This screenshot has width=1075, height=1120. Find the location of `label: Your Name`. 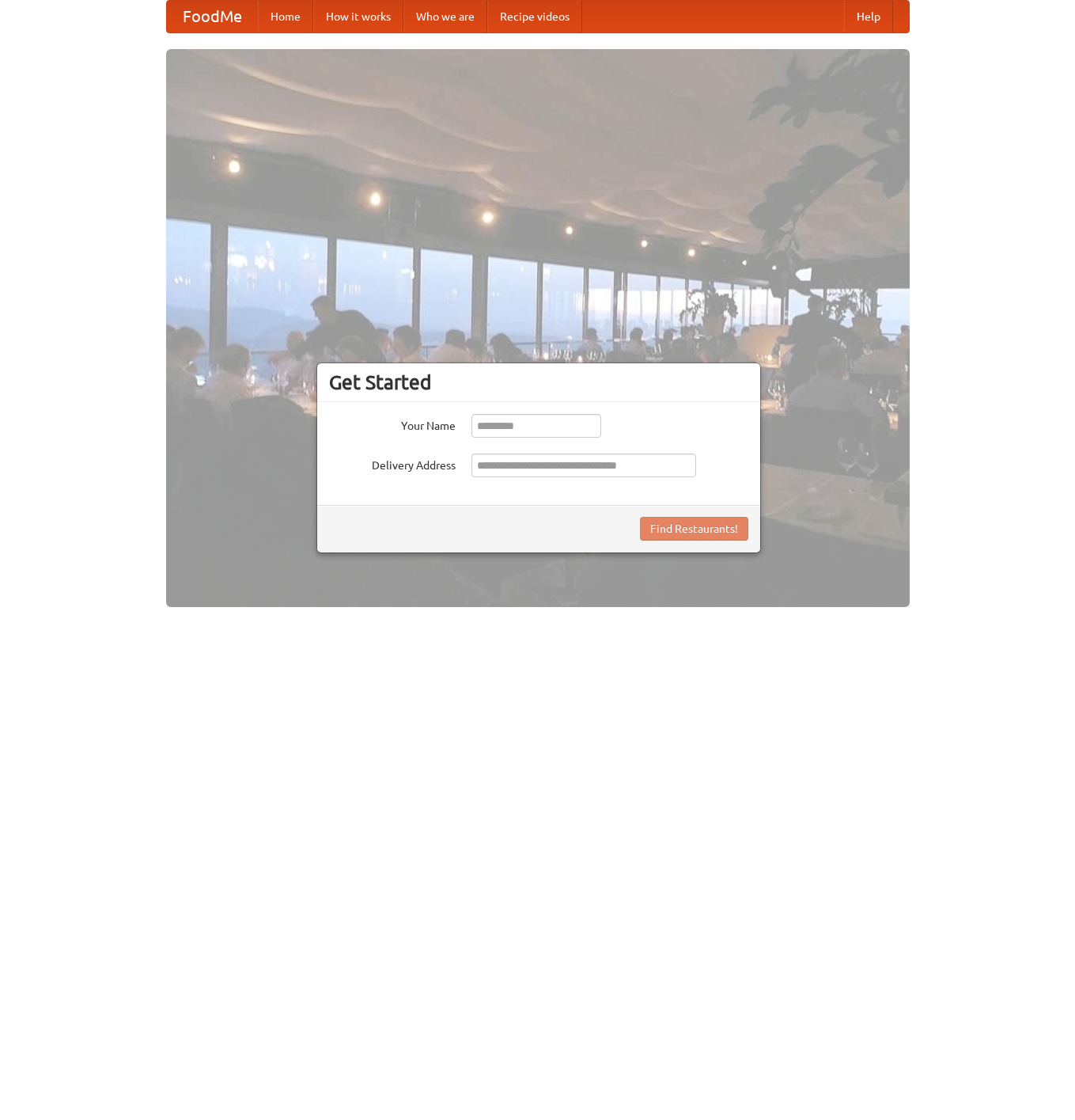

label: Your Name is located at coordinates (392, 423).